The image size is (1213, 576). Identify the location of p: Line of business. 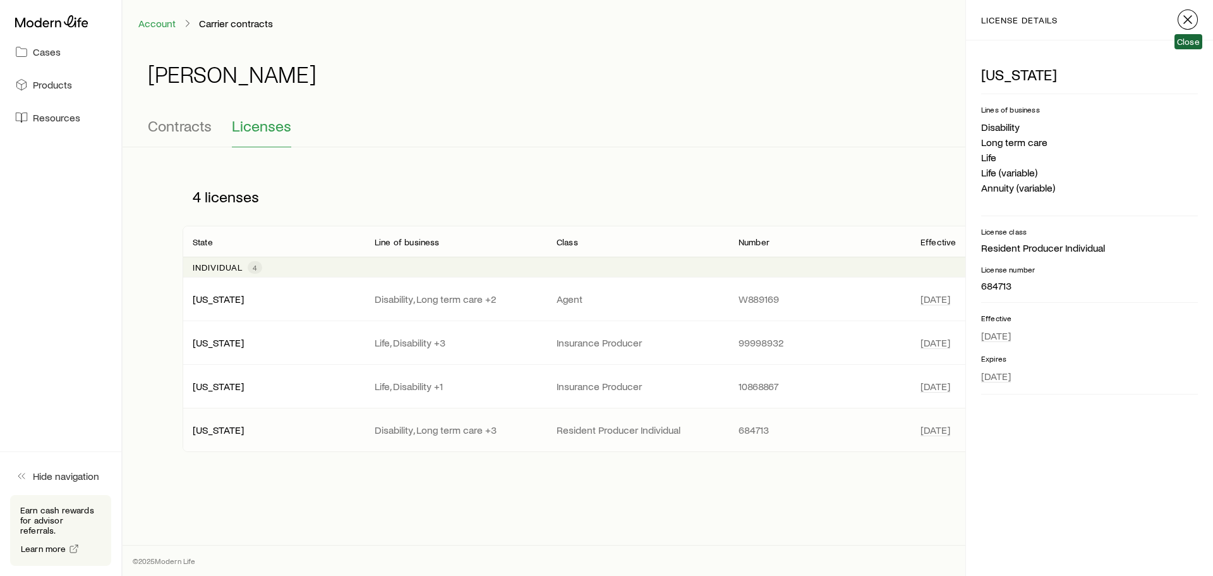
(407, 242).